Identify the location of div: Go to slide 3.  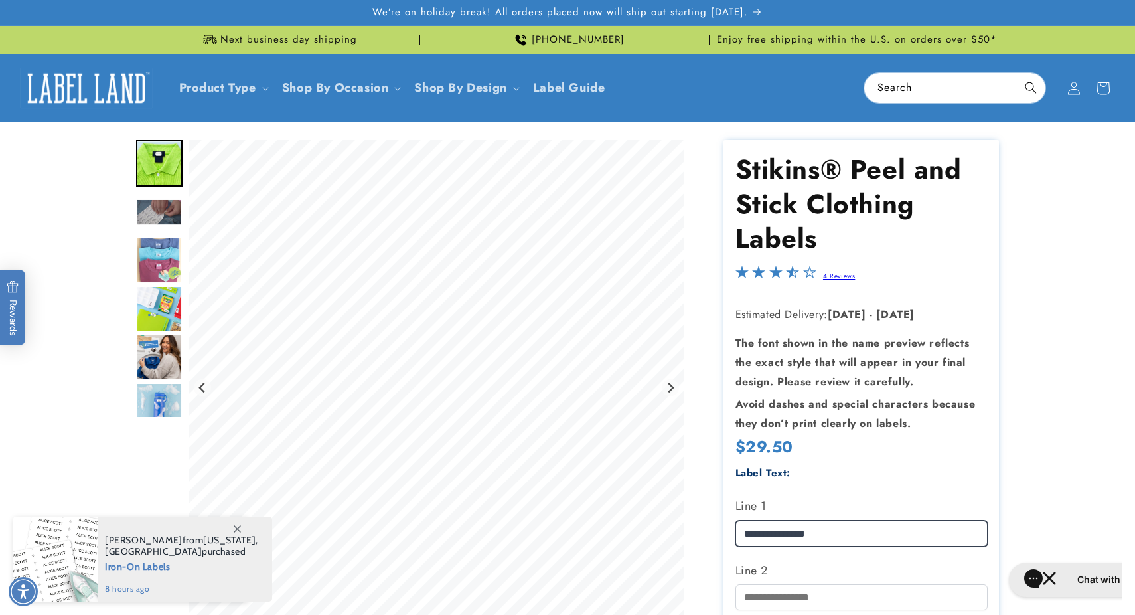
(159, 212).